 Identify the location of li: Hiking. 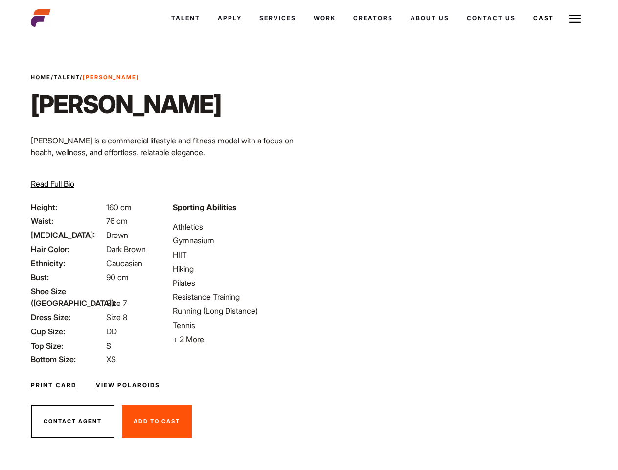
(238, 269).